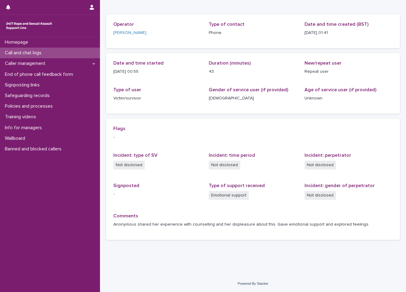 This screenshot has height=292, width=406. Describe the element at coordinates (157, 98) in the screenshot. I see `p: Victim/survivor` at that location.